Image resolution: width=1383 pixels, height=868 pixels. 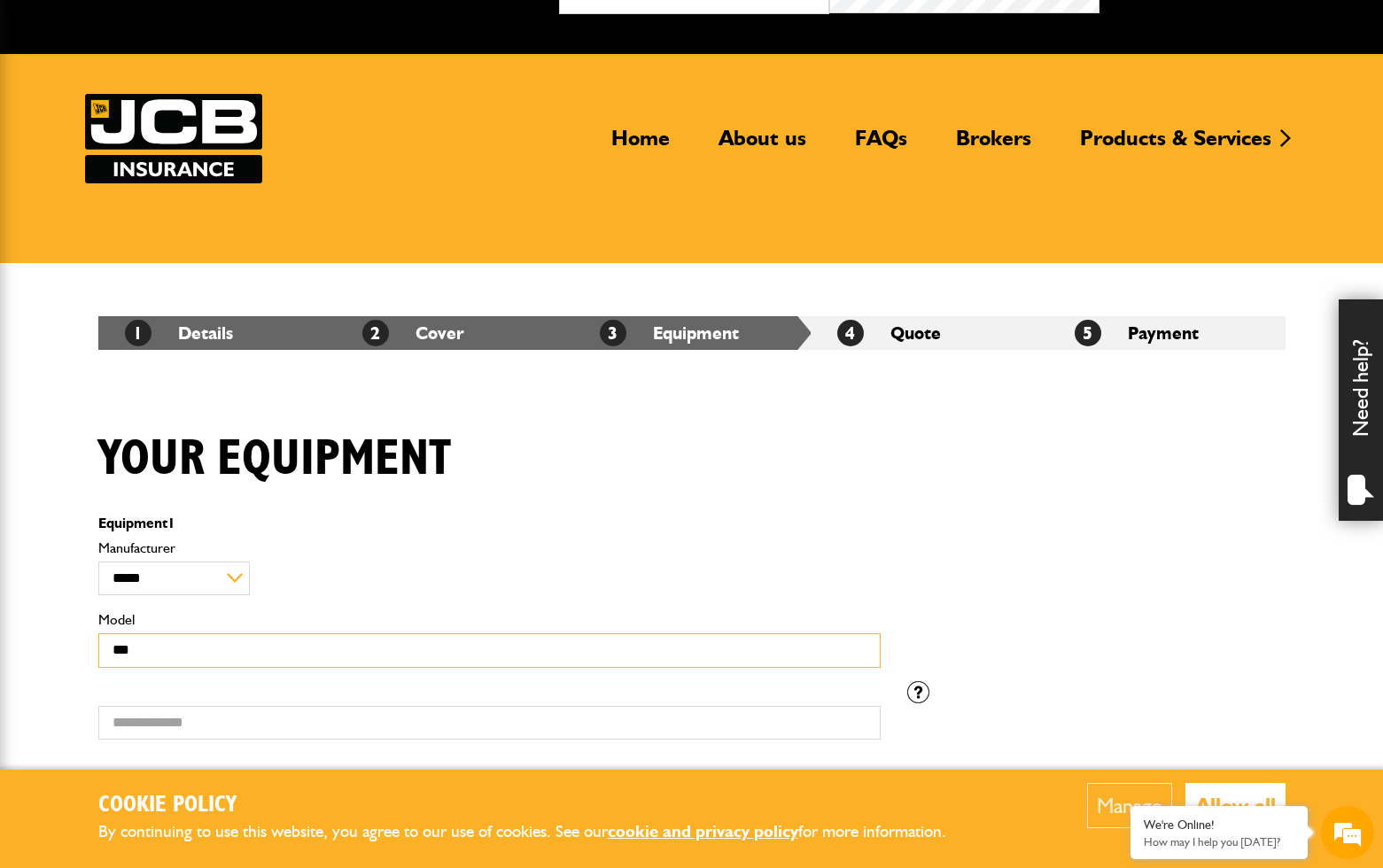 What do you see at coordinates (537, 832) in the screenshot?
I see `p: By continuing to use this website, you agree to our use of cookies. See our for more information.` at bounding box center [537, 832].